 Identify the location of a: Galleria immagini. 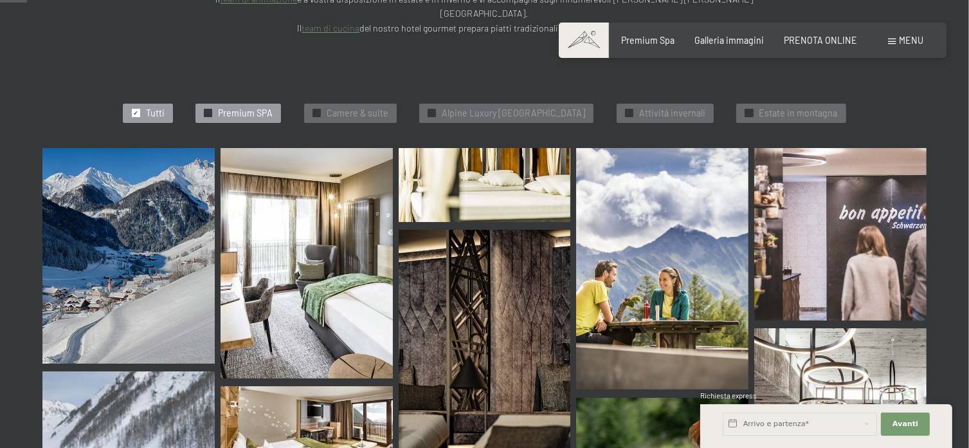
(729, 40).